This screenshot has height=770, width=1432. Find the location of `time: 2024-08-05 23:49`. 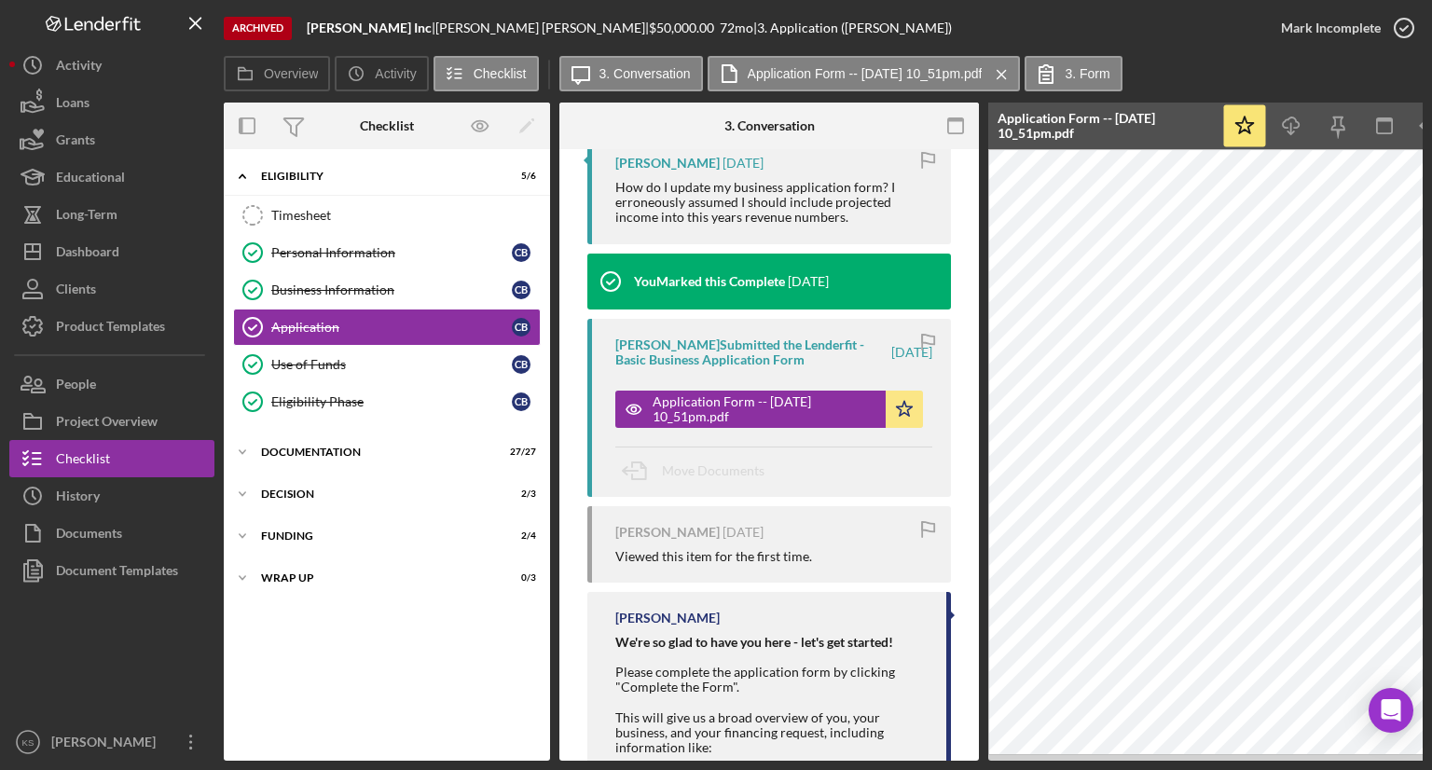

time: 2024-08-05 23:49 is located at coordinates (743, 163).